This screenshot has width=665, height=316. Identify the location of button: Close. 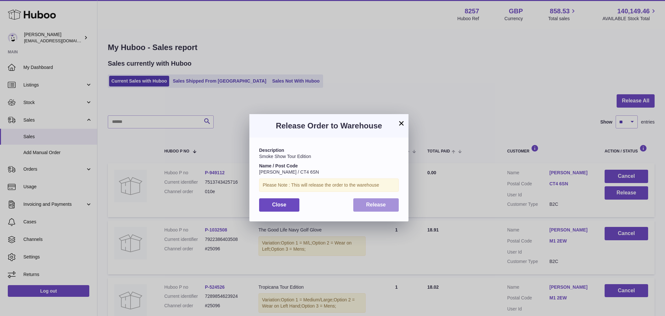
(279, 205).